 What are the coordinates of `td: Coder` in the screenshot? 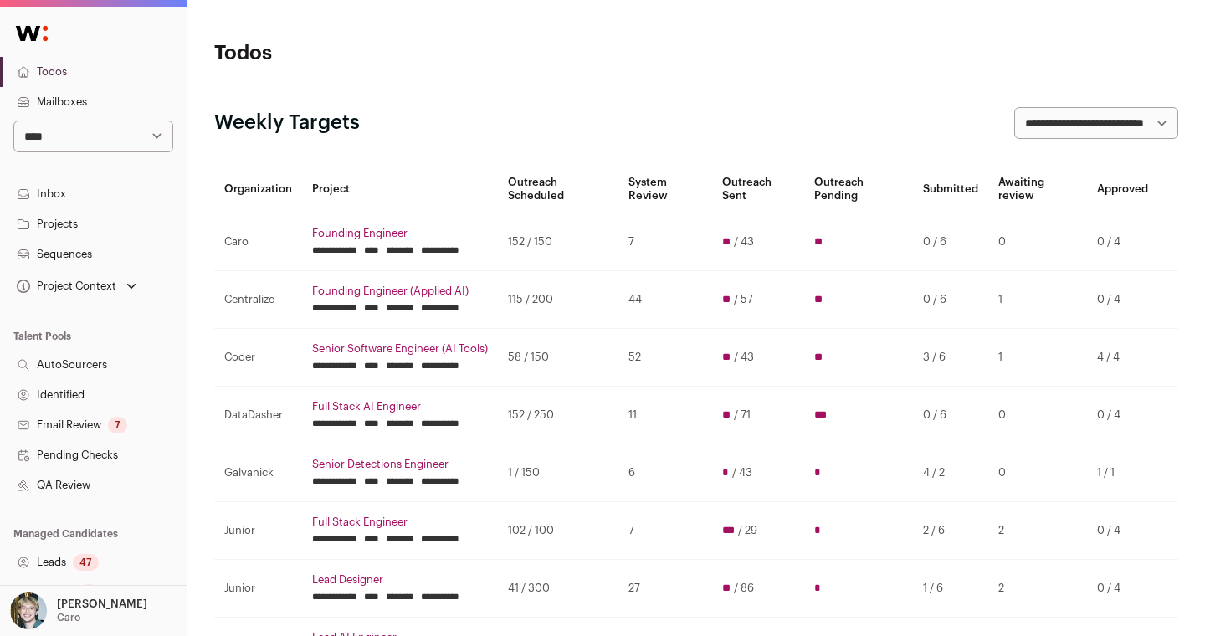 It's located at (258, 357).